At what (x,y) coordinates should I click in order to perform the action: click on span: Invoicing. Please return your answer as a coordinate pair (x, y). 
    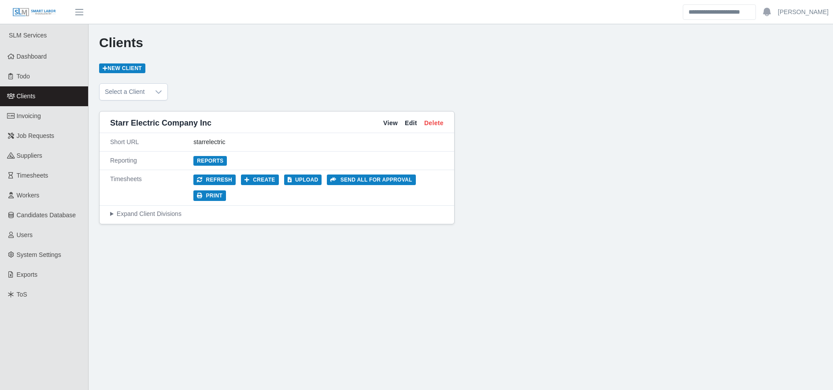
    Looking at the image, I should click on (29, 116).